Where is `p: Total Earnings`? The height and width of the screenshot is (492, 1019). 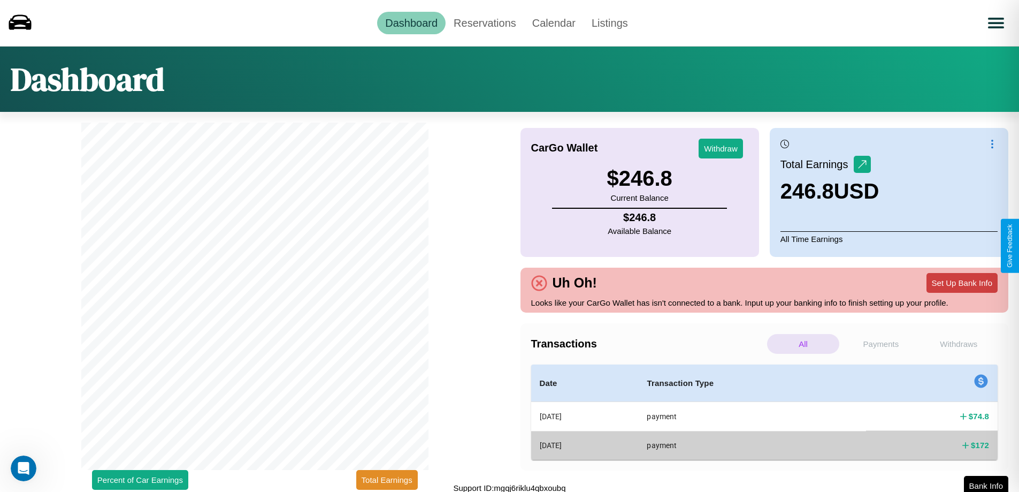 p: Total Earnings is located at coordinates (817, 164).